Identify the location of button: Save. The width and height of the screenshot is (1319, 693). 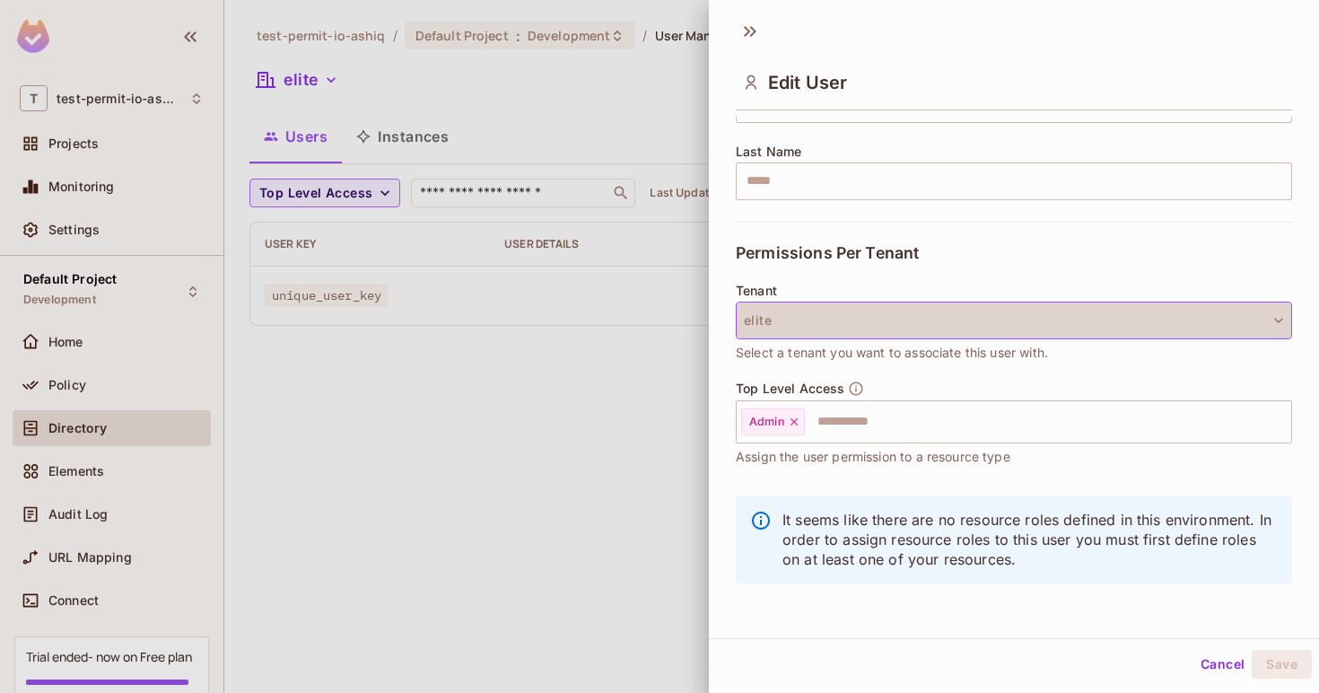
(1282, 664).